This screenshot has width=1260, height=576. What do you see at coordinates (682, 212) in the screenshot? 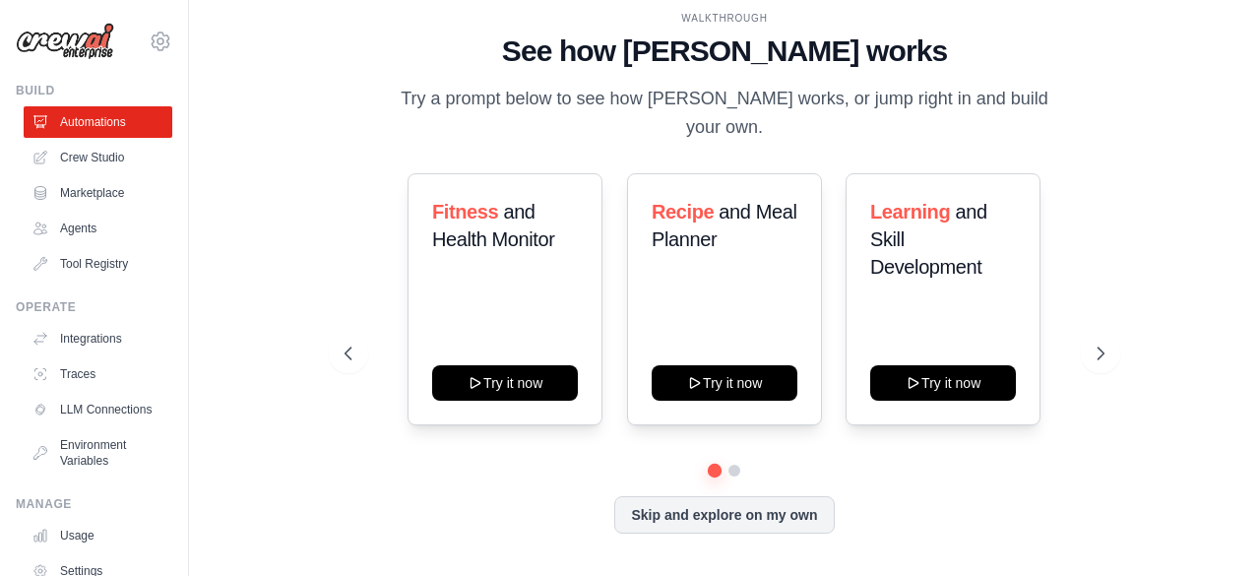
I see `span: Recipe` at bounding box center [682, 212].